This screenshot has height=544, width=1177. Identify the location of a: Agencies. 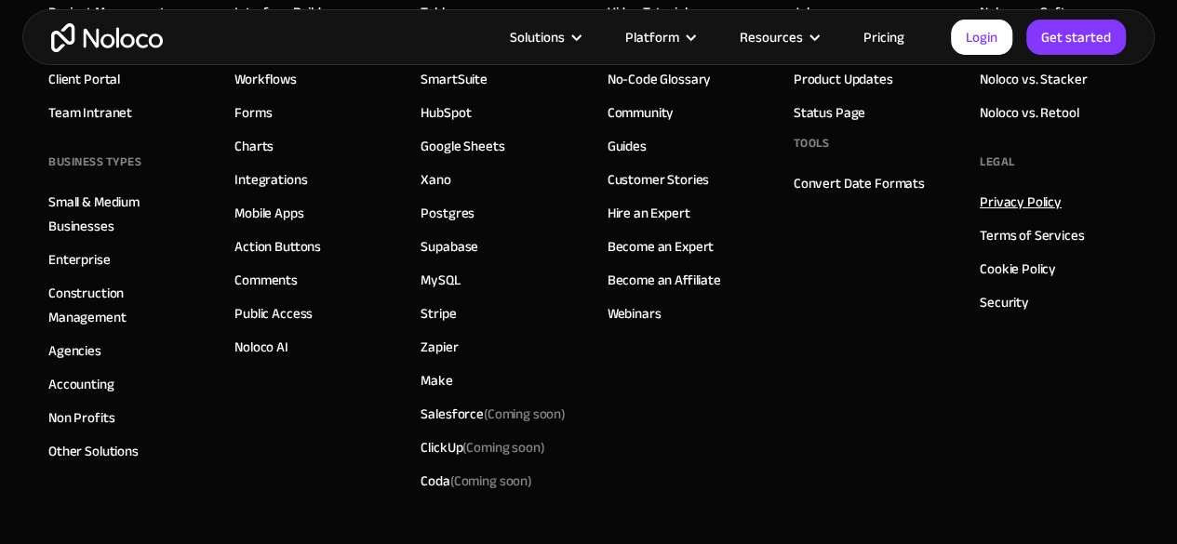
(74, 351).